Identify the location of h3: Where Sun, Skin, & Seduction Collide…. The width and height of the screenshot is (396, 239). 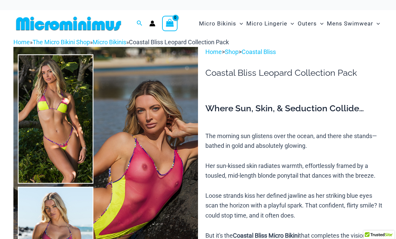
(294, 109).